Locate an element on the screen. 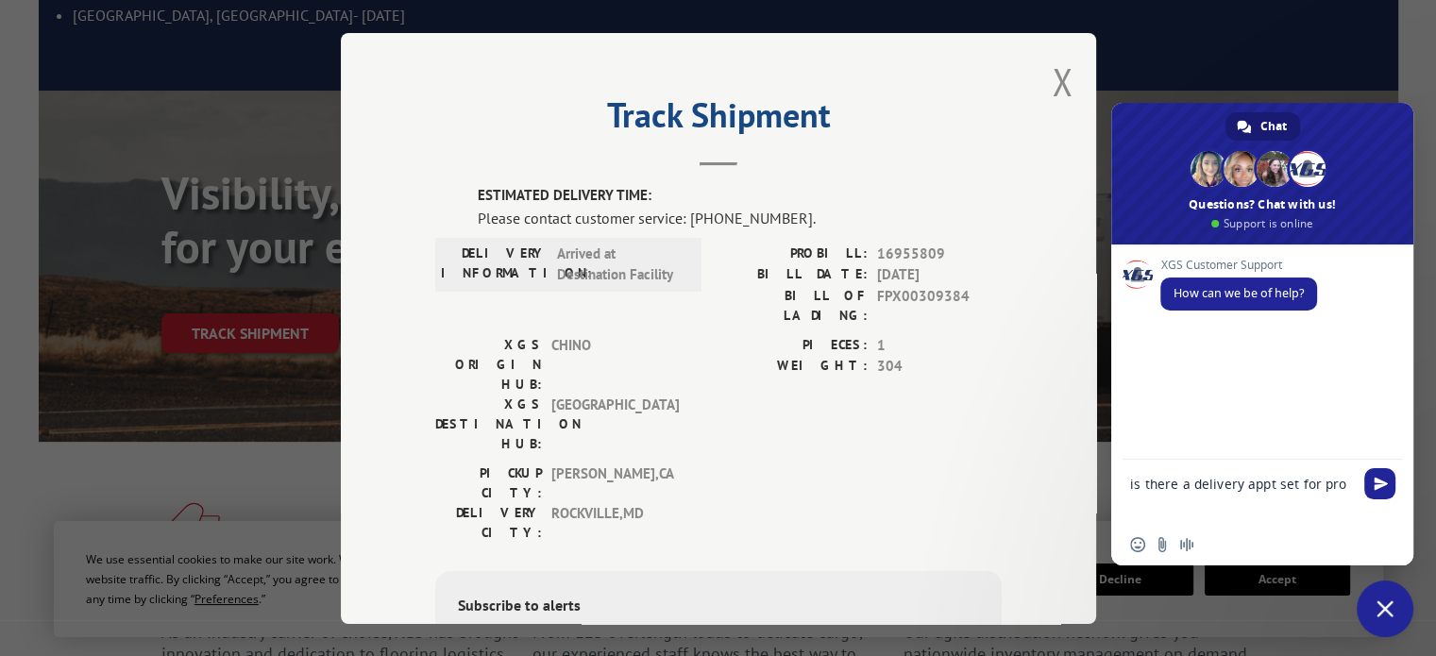 Image resolution: width=1436 pixels, height=656 pixels. span: Audio message is located at coordinates (1187, 545).